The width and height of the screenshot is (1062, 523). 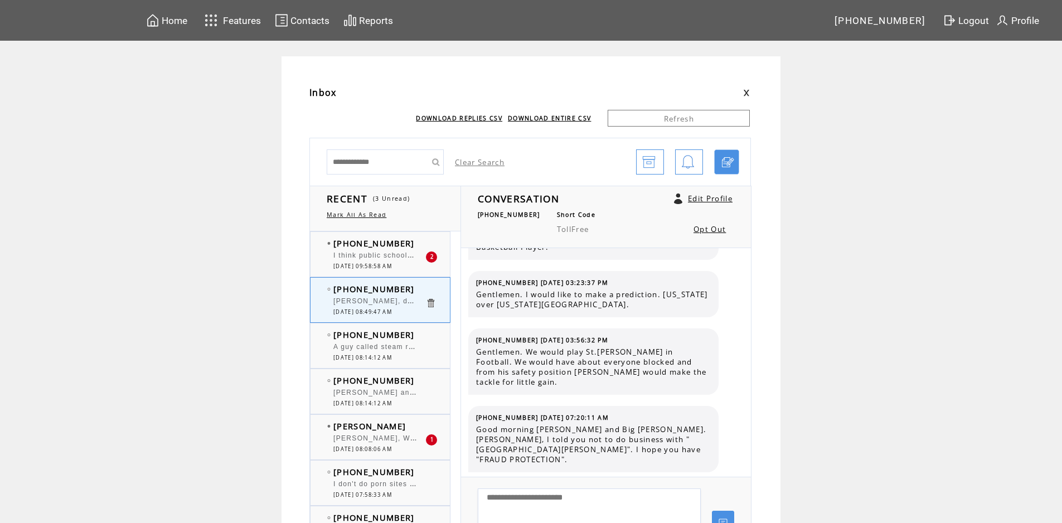 I want to click on img: chart.svg, so click(x=350, y=20).